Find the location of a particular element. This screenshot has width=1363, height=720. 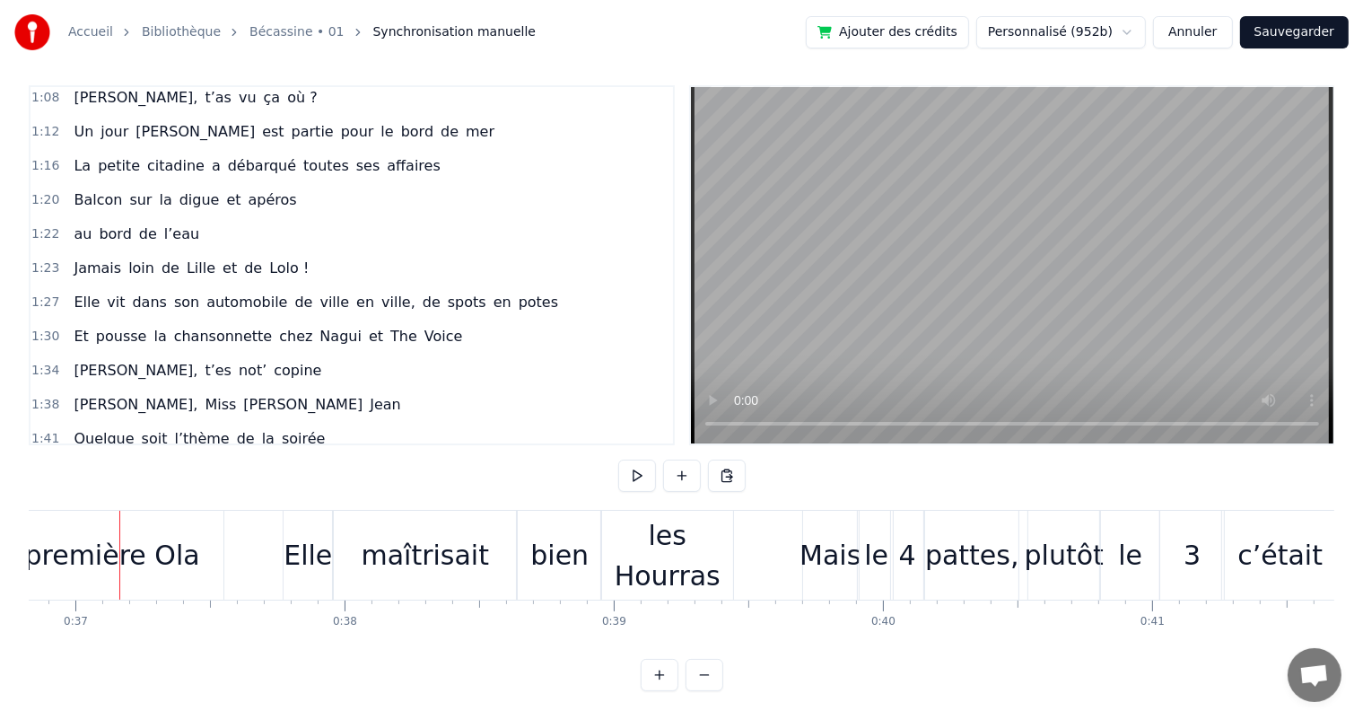

span: ville, is located at coordinates (399, 302).